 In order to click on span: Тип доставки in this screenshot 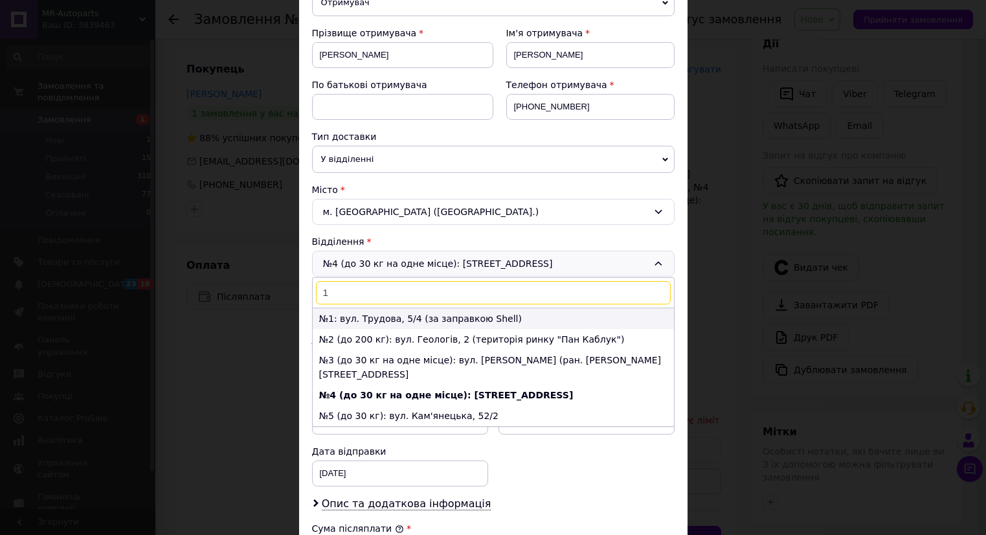, I will do `click(344, 137)`.